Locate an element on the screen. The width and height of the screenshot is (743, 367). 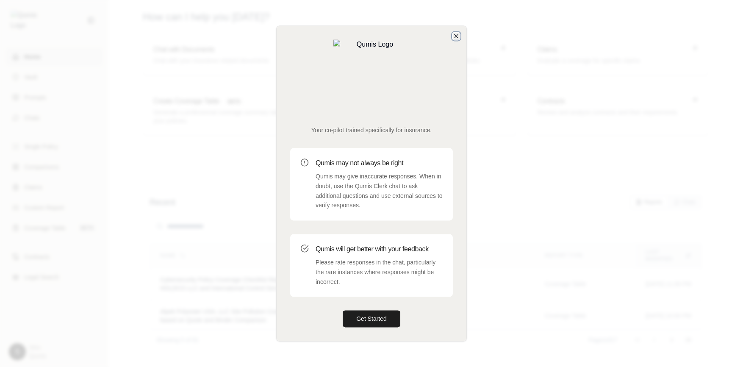
p: Please rate responses in the chat, particularly the rare instances where responses might be incor... is located at coordinates (379, 272).